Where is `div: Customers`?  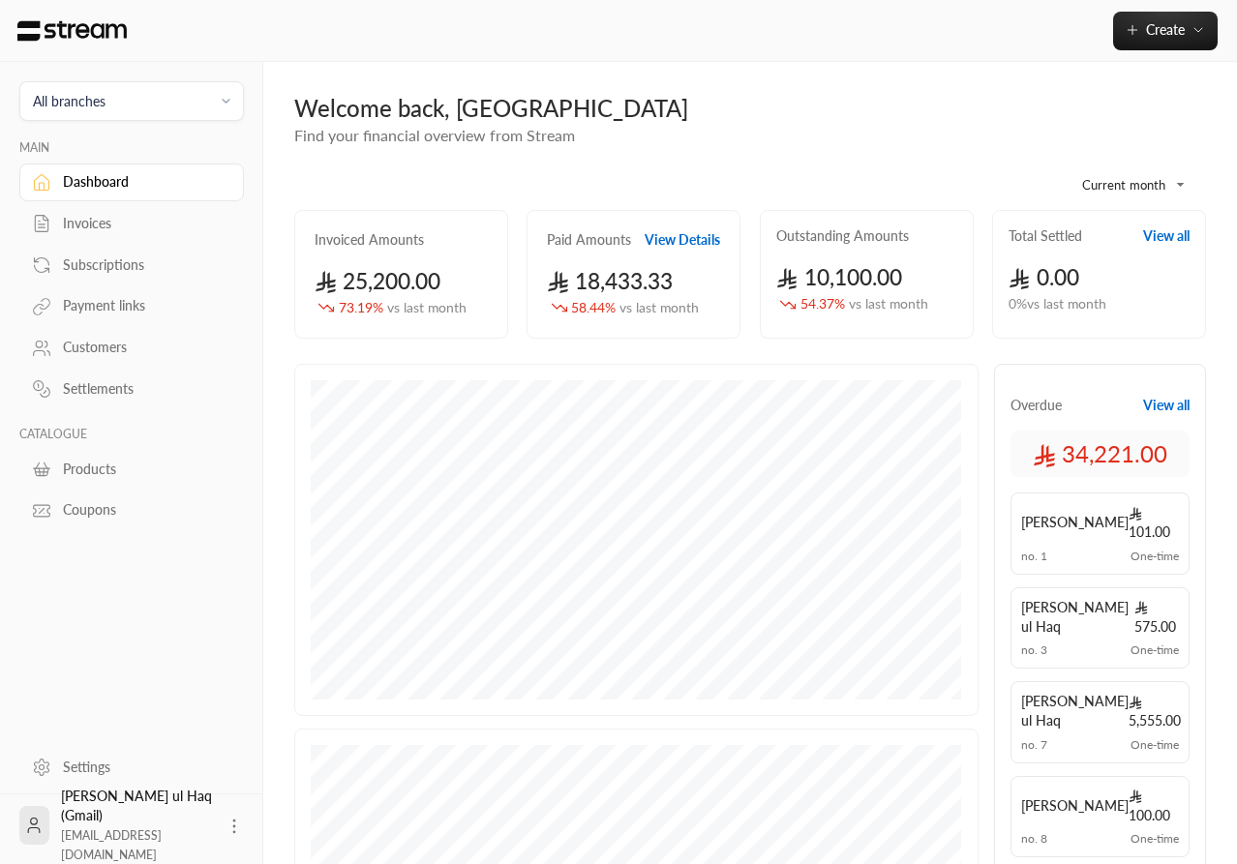
div: Customers is located at coordinates (141, 347).